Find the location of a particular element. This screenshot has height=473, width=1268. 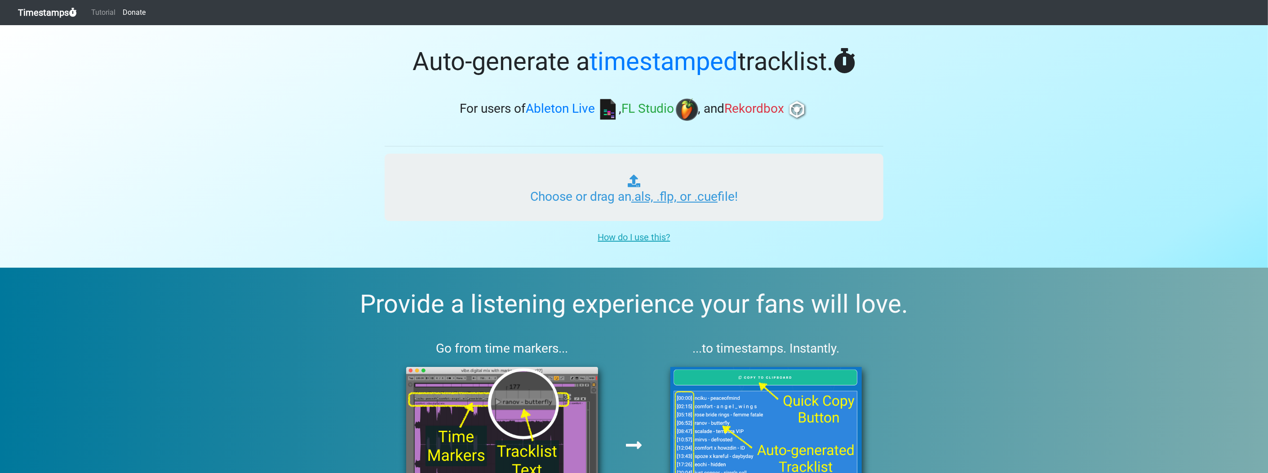

span: Ableton Live is located at coordinates (561, 109).